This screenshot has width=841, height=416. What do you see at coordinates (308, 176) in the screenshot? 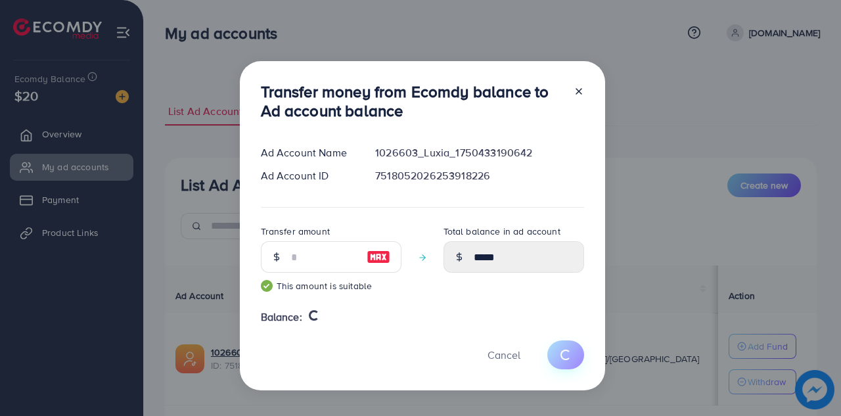
I see `div: Ad Account ID` at bounding box center [308, 176].